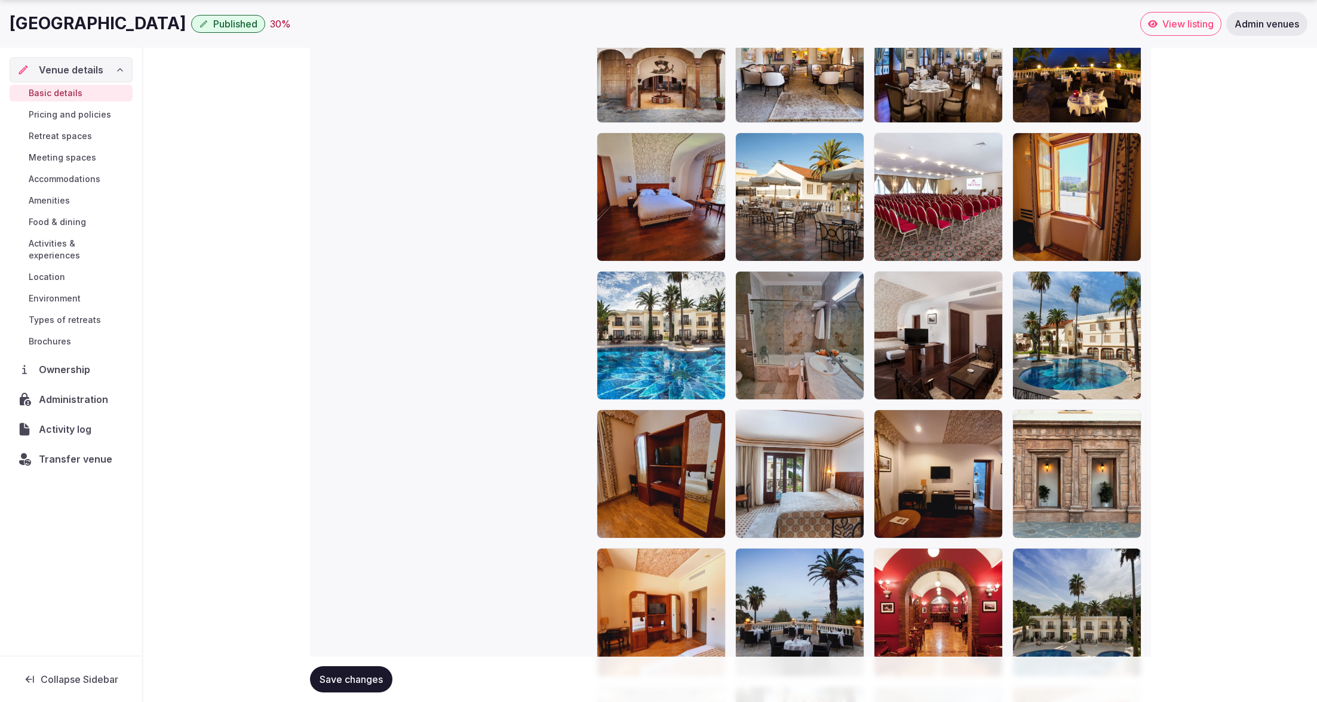 The image size is (1317, 702). What do you see at coordinates (71, 399) in the screenshot?
I see `a: Administration` at bounding box center [71, 399].